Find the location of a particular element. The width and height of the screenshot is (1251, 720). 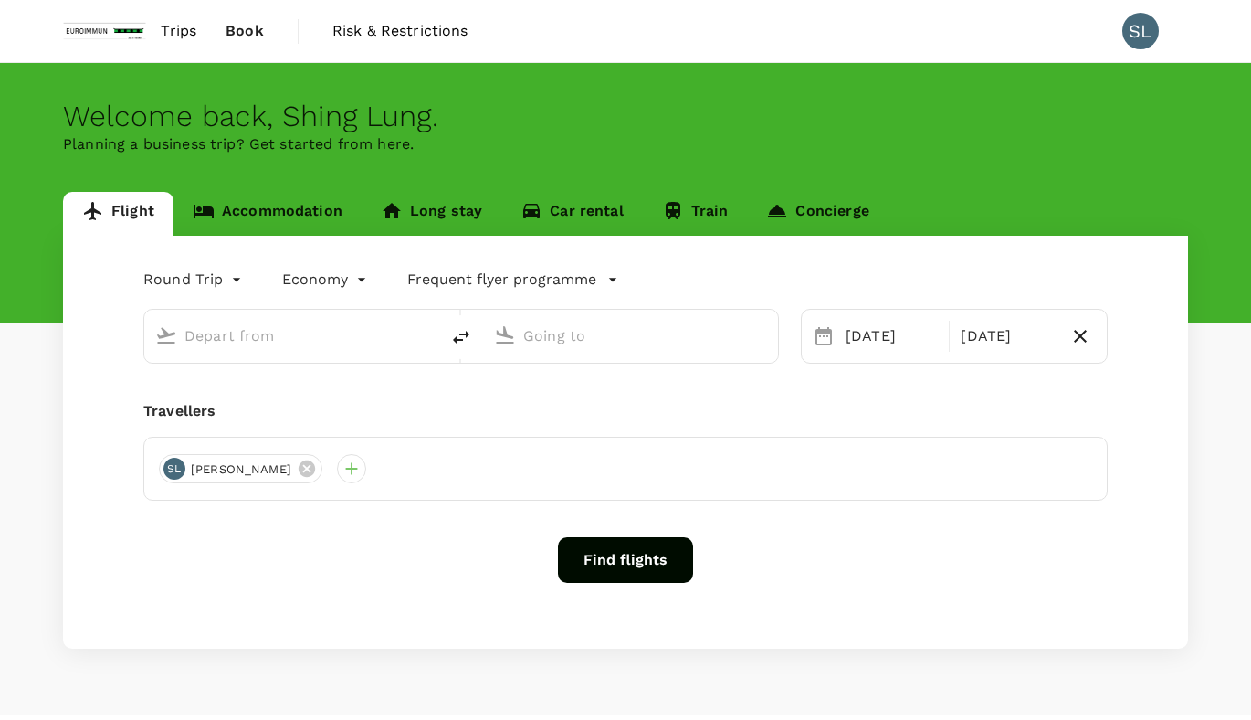

span: Book is located at coordinates (245, 31).